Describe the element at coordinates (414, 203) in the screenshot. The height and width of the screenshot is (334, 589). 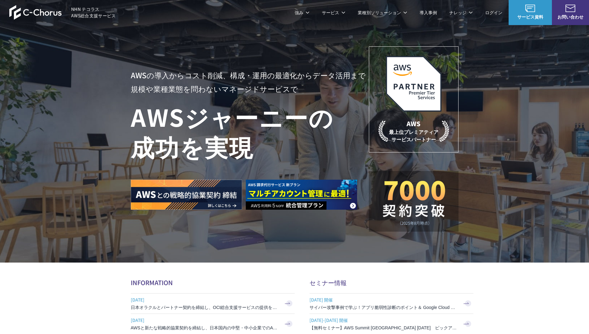
I see `img: 契約件数` at that location.